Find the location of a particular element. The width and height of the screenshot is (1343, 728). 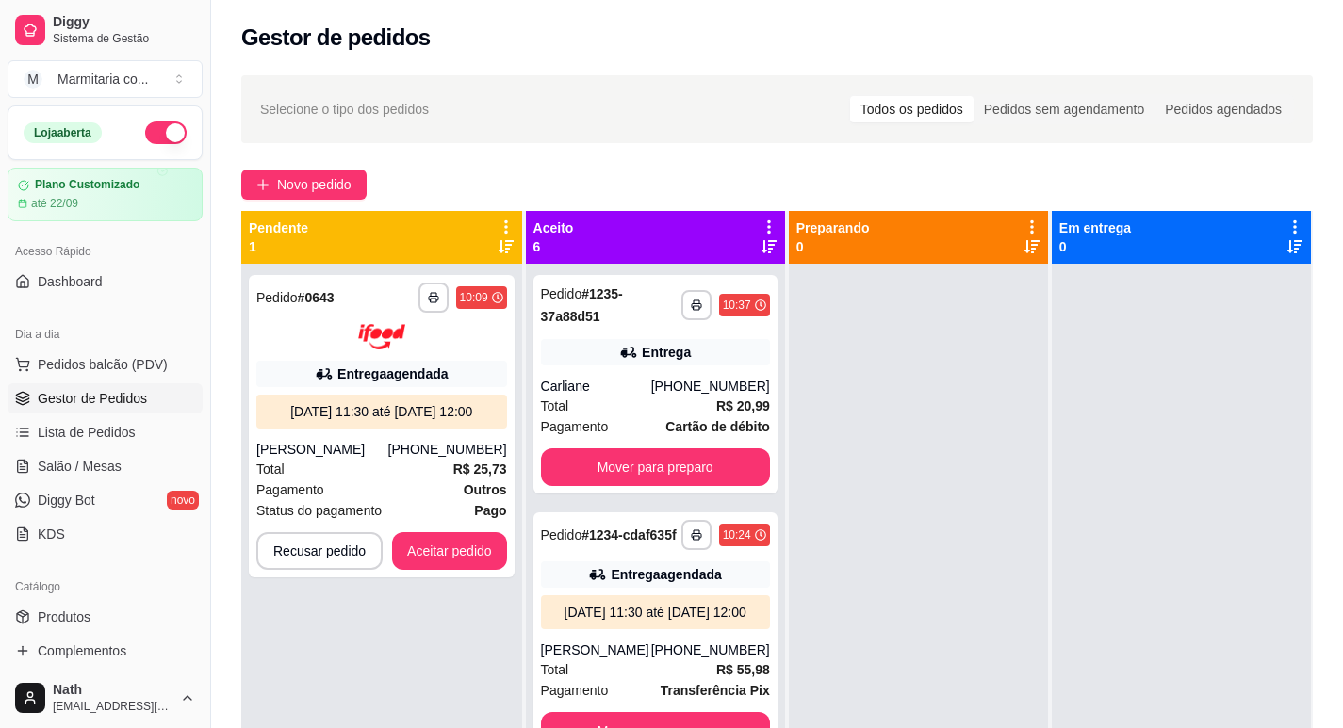

p: Pendente is located at coordinates (278, 228).